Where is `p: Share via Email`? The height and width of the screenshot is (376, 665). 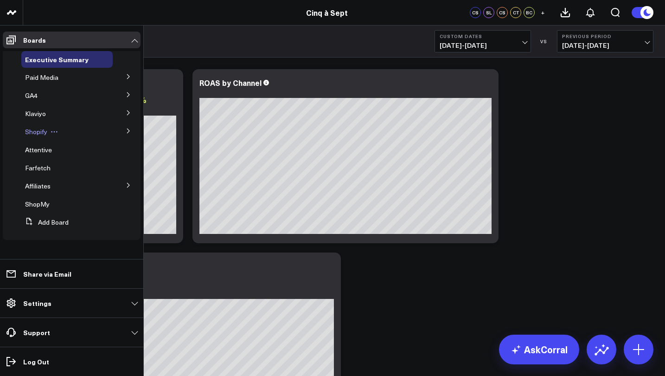 p: Share via Email is located at coordinates (47, 274).